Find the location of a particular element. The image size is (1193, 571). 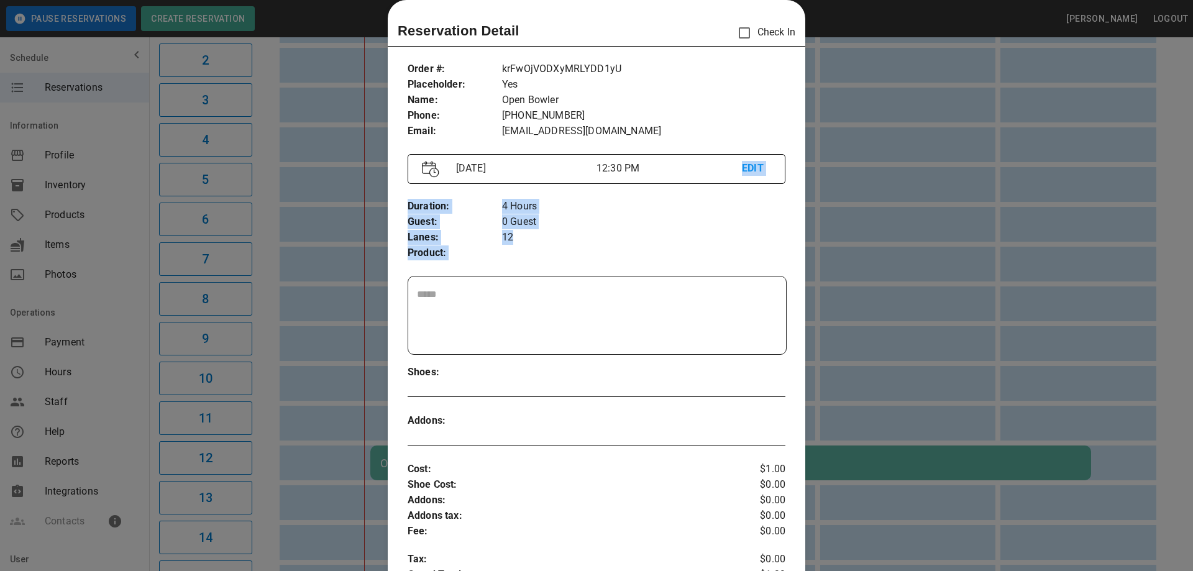

p: 0 Guest is located at coordinates (644, 222).